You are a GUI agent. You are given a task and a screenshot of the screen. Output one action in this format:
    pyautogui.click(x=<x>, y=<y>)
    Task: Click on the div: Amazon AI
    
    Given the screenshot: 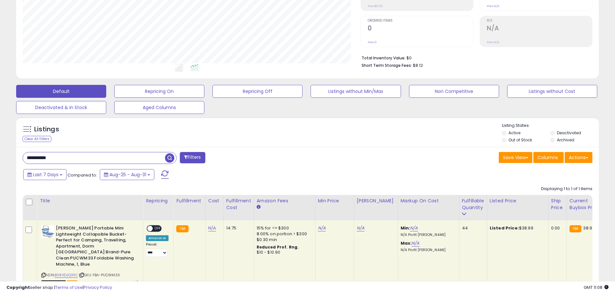 What is the action you would take?
    pyautogui.click(x=157, y=238)
    